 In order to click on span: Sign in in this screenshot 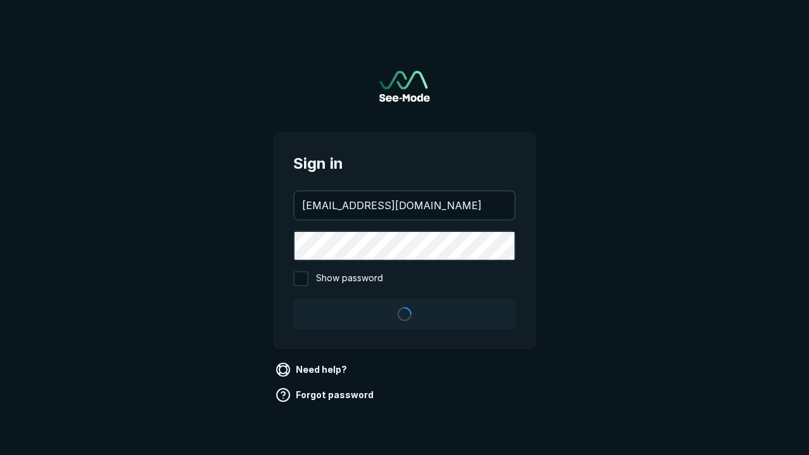, I will do `click(405, 164)`.